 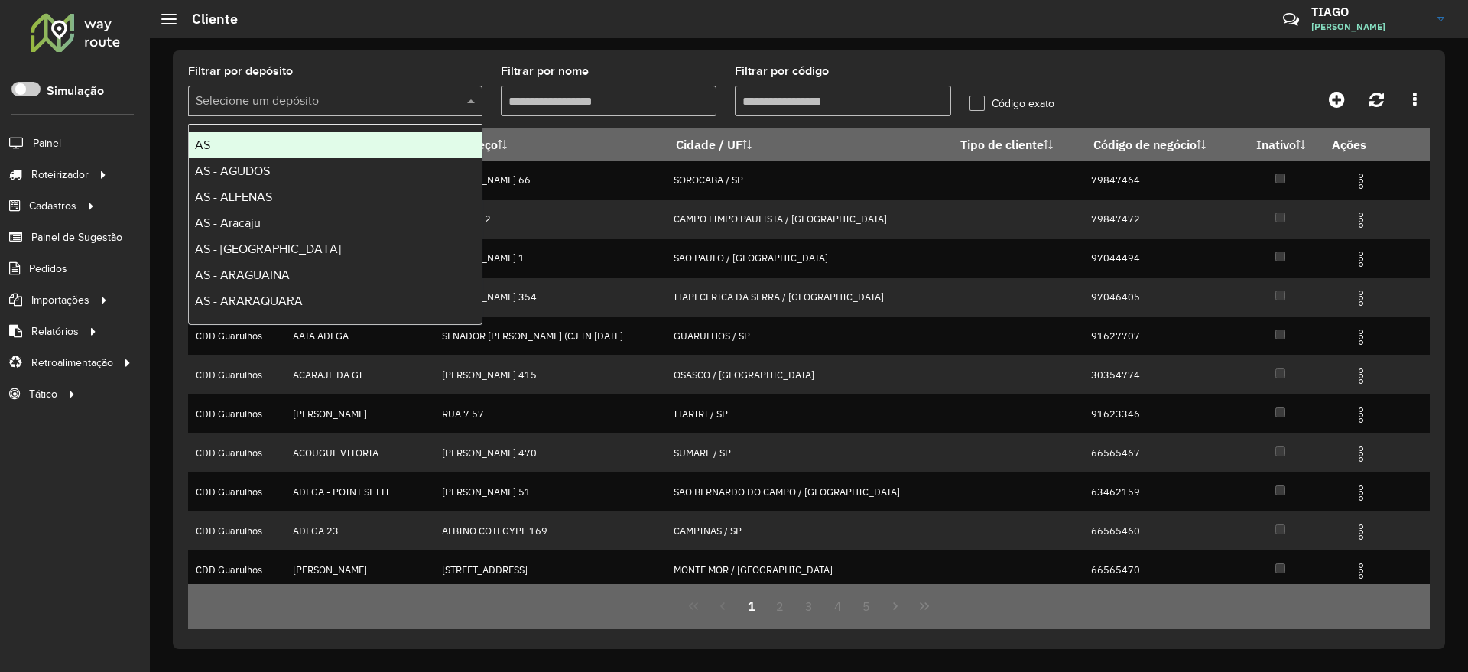 I want to click on td: SUICA 212, so click(x=549, y=219).